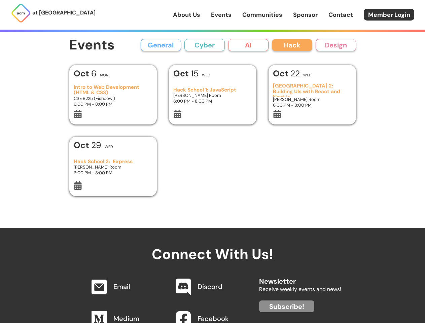 The width and height of the screenshot is (425, 323). What do you see at coordinates (389, 14) in the screenshot?
I see `a: Member Login` at bounding box center [389, 14].